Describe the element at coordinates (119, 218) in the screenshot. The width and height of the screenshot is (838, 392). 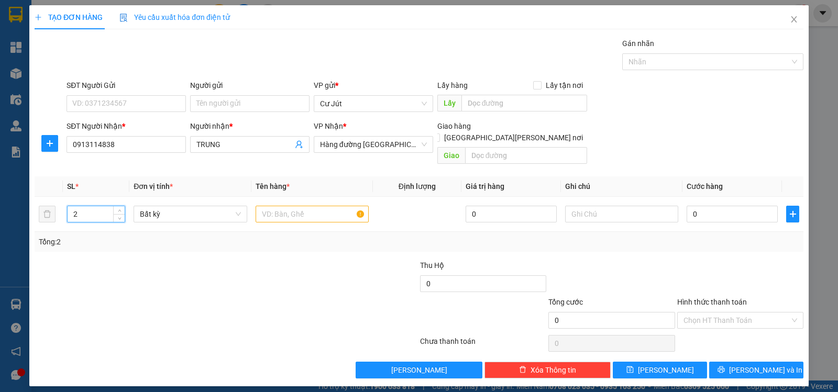
I see `span: down` at that location.